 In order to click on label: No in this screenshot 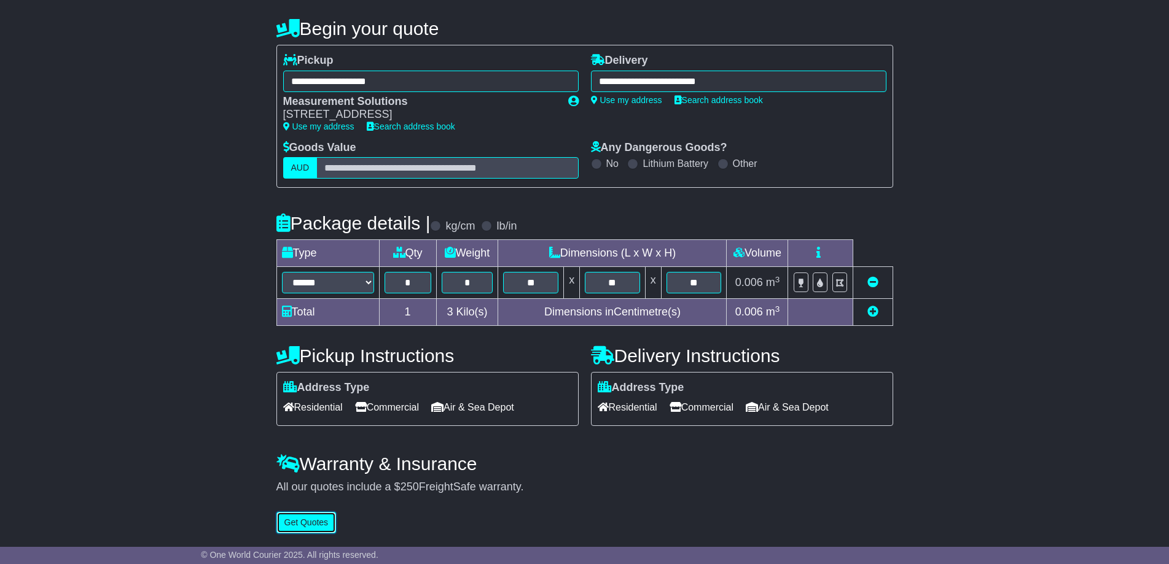, I will do `click(612, 163)`.